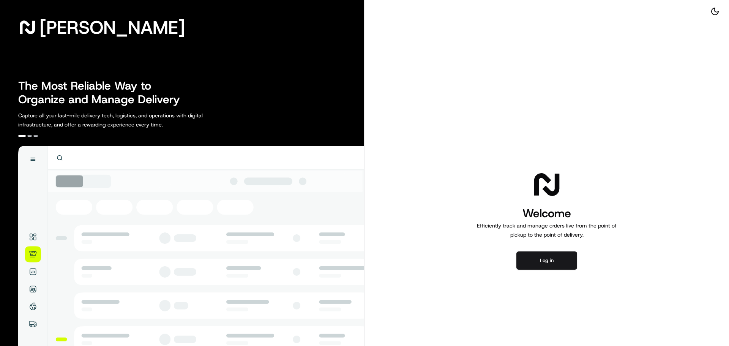 This screenshot has width=729, height=346. Describe the element at coordinates (547, 214) in the screenshot. I see `h1: Welcome` at that location.